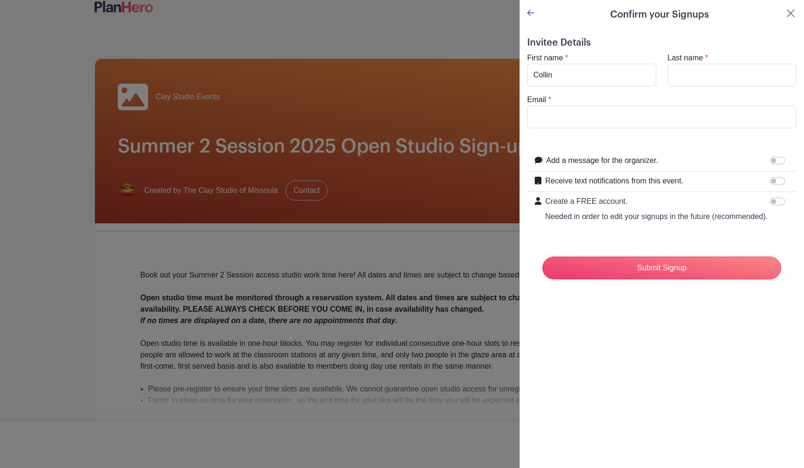 This screenshot has width=804, height=468. I want to click on input: Submit Signup, so click(661, 268).